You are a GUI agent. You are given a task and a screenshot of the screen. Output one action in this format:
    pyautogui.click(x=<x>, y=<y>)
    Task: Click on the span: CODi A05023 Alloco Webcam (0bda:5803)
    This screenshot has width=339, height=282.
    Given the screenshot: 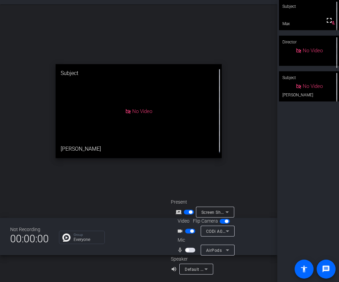 What is the action you would take?
    pyautogui.click(x=248, y=231)
    